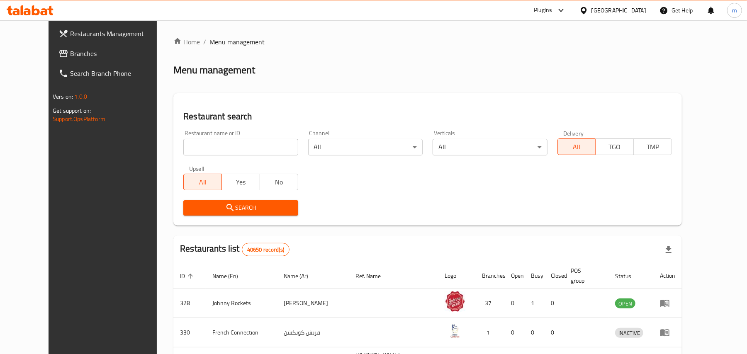 The width and height of the screenshot is (747, 354). I want to click on div: INACTIVE, so click(629, 333).